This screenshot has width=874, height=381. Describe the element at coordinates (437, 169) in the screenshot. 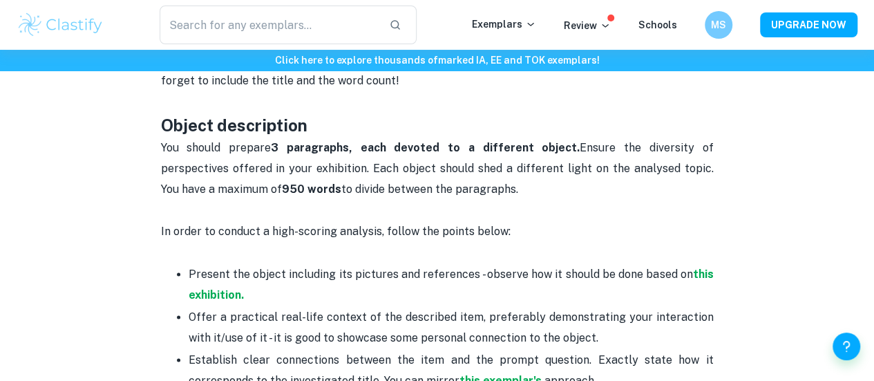

I see `p: You should prepare Ensure the diversity of perspectives offered in your exhibition. Each object s...` at that location.